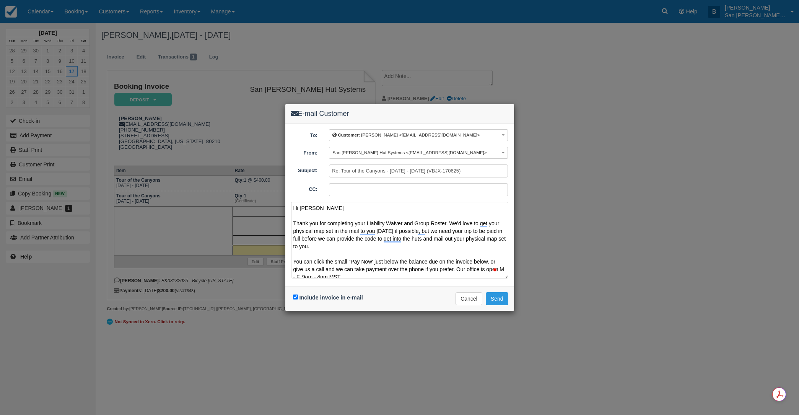  I want to click on label: Include invoice in e-mail, so click(331, 298).